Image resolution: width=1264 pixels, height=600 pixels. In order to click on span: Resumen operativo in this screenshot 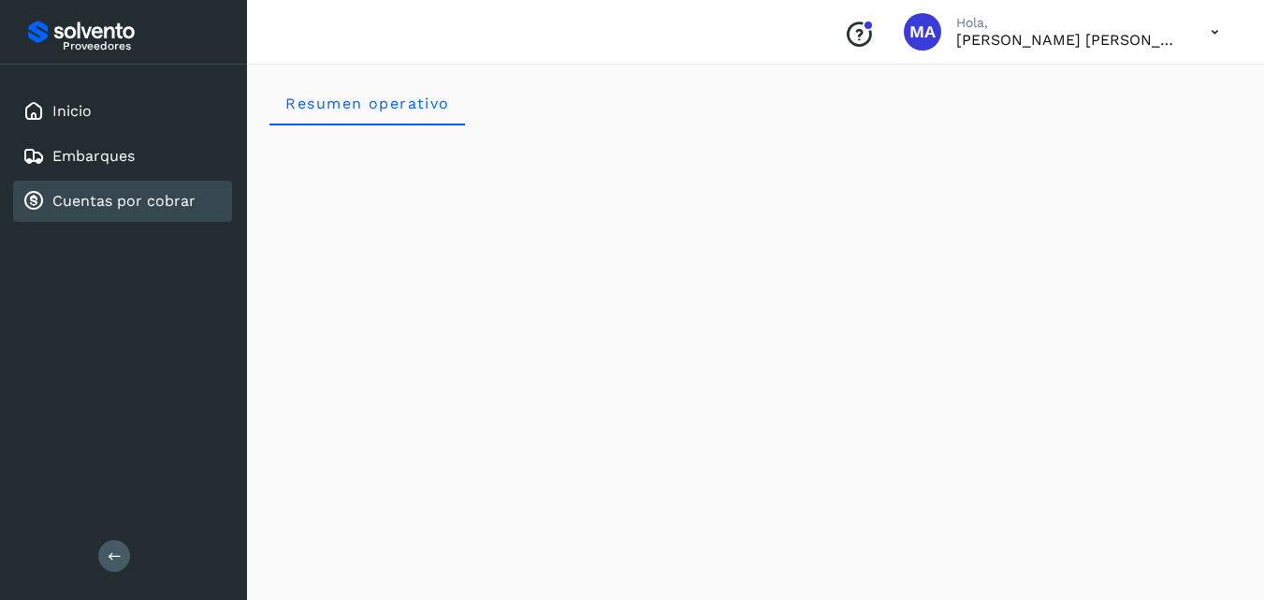, I will do `click(367, 103)`.